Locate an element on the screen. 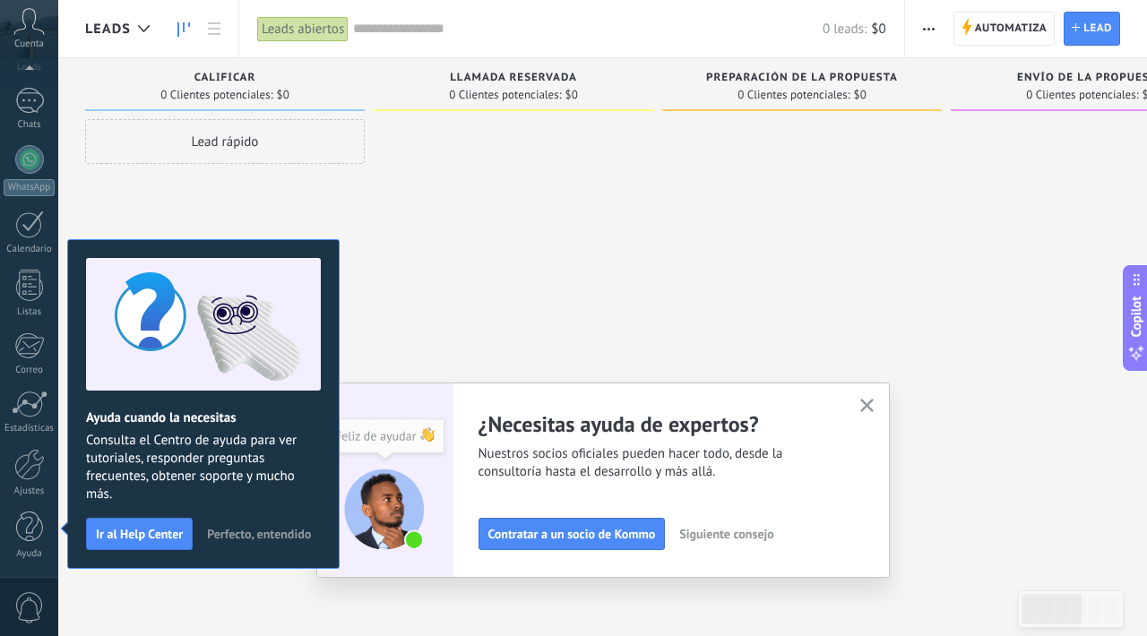 The width and height of the screenshot is (1147, 636). span: Cuenta is located at coordinates (29, 44).